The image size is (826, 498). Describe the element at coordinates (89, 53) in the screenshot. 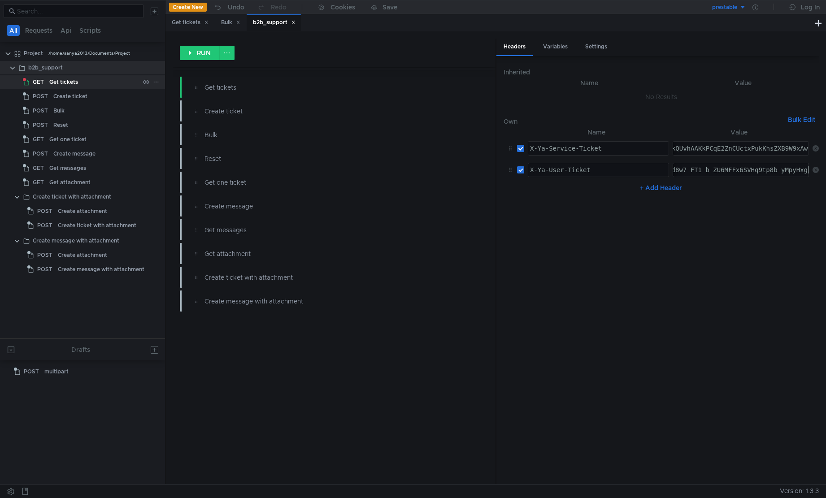

I see `div: /home/sanya2013/Documents/Project` at that location.